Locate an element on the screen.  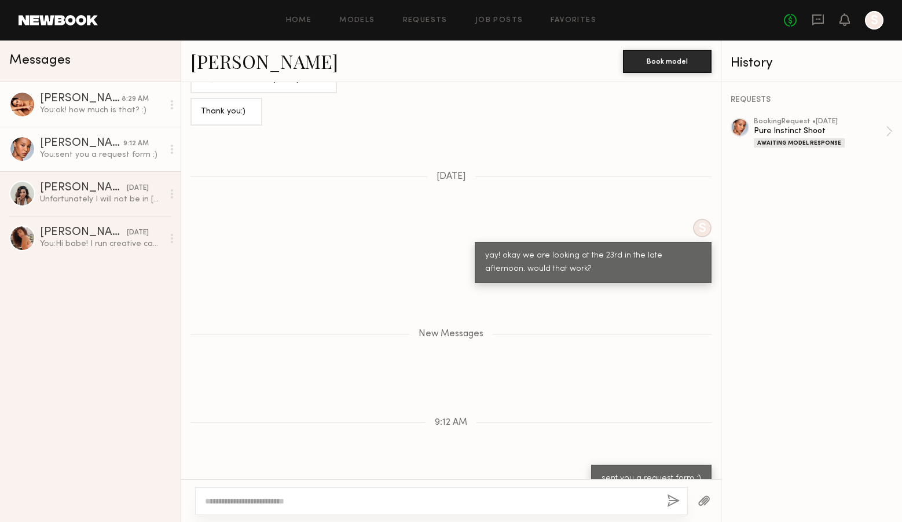
div: Awaiting Model Response is located at coordinates (799, 143).